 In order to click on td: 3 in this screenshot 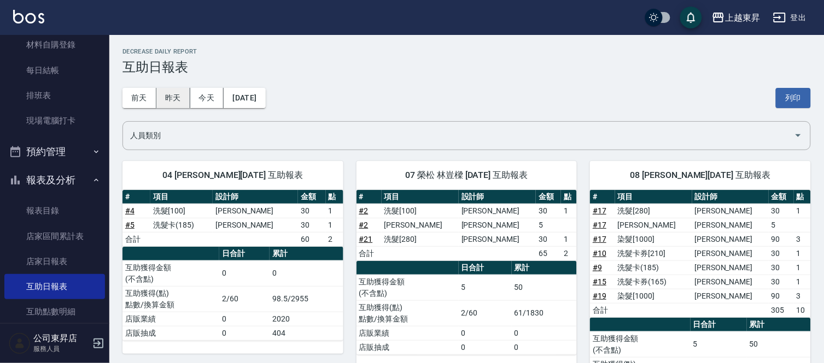, I will do `click(802, 296)`.